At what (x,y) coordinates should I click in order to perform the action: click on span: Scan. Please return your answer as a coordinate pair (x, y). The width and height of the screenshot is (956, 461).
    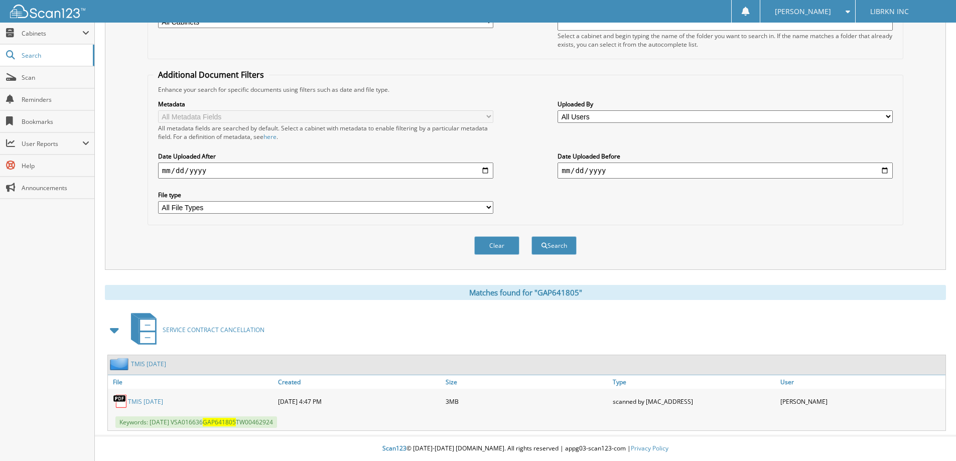
    Looking at the image, I should click on (55, 77).